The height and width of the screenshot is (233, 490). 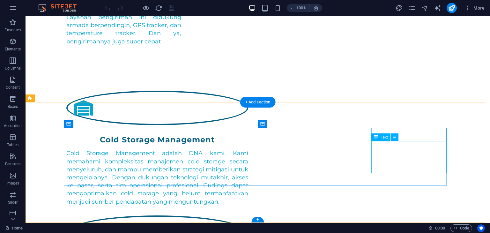 What do you see at coordinates (13, 107) in the screenshot?
I see `p: Boxes` at bounding box center [13, 107].